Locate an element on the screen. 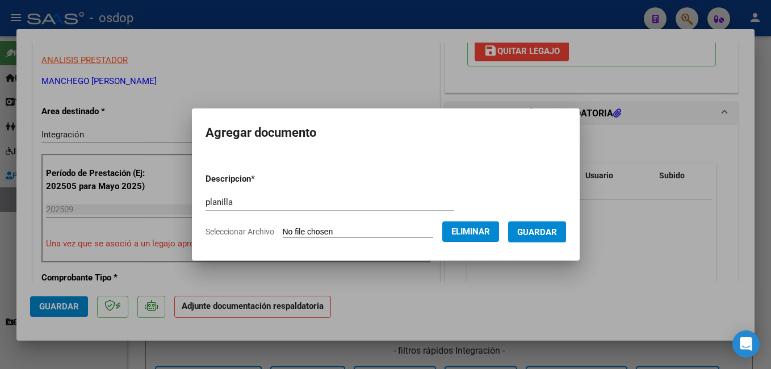 This screenshot has height=369, width=771. h2: Agregar documento is located at coordinates (386, 133).